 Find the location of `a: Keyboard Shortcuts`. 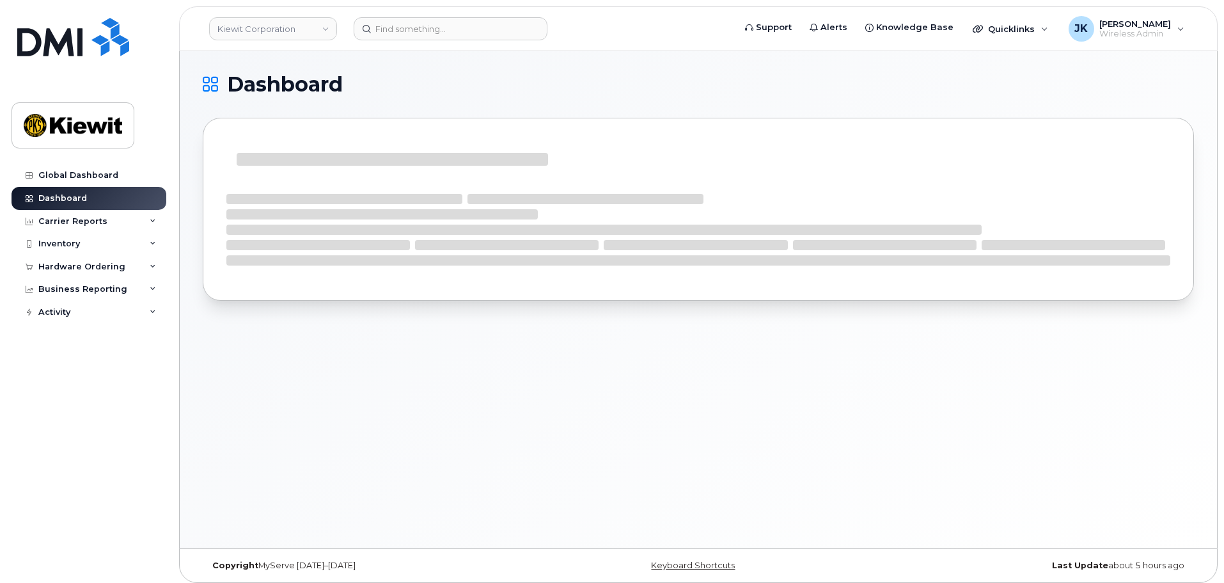

a: Keyboard Shortcuts is located at coordinates (693, 565).